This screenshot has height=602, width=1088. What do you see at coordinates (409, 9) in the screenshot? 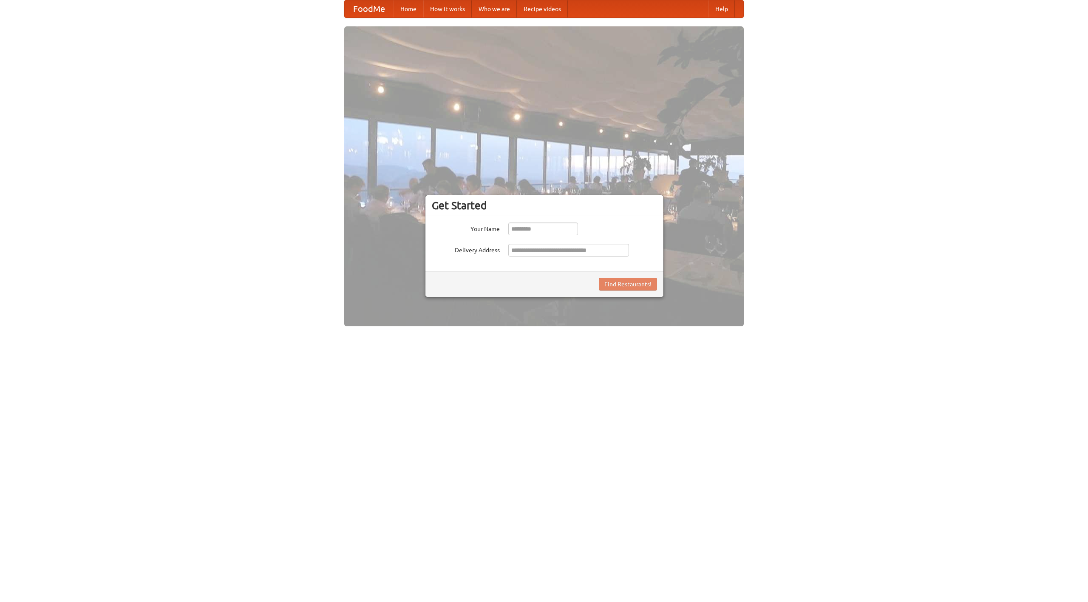
I see `a: Home` at bounding box center [409, 9].